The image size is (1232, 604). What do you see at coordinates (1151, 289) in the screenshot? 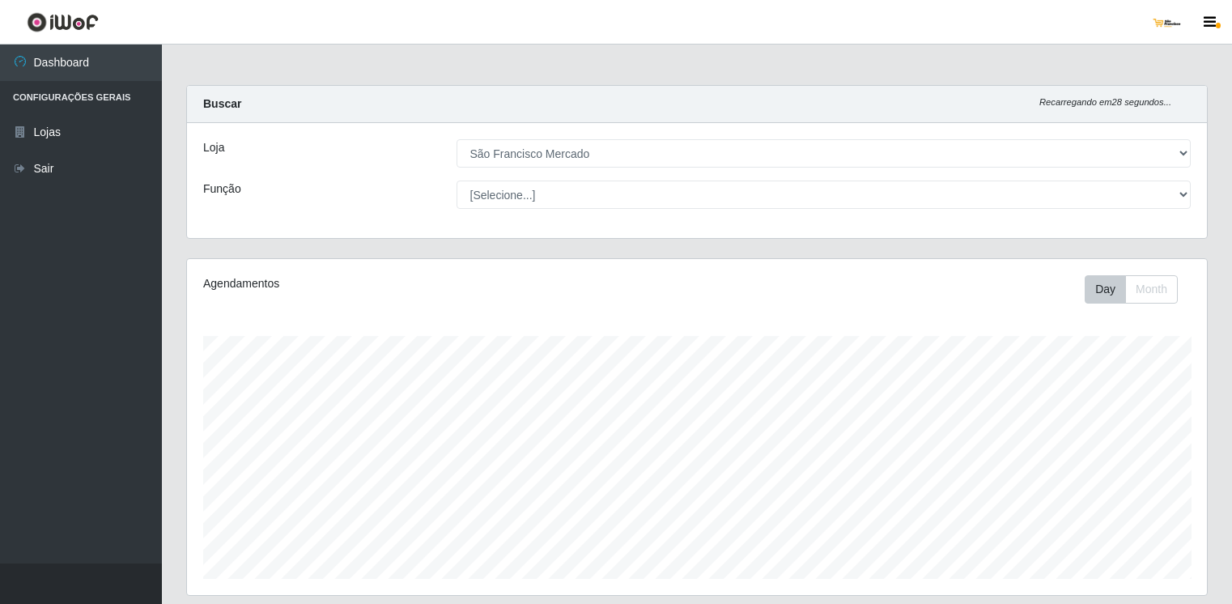
I see `button: Month` at bounding box center [1151, 289].